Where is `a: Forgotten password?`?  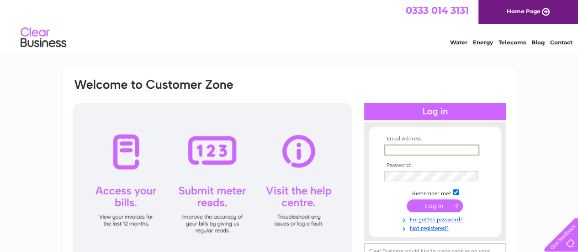 a: Forgotten password? is located at coordinates (436, 218).